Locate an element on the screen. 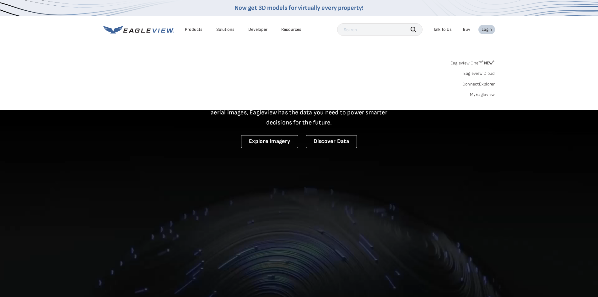 This screenshot has width=598, height=297. a: Eagleview One™*NEW* is located at coordinates (473, 62).